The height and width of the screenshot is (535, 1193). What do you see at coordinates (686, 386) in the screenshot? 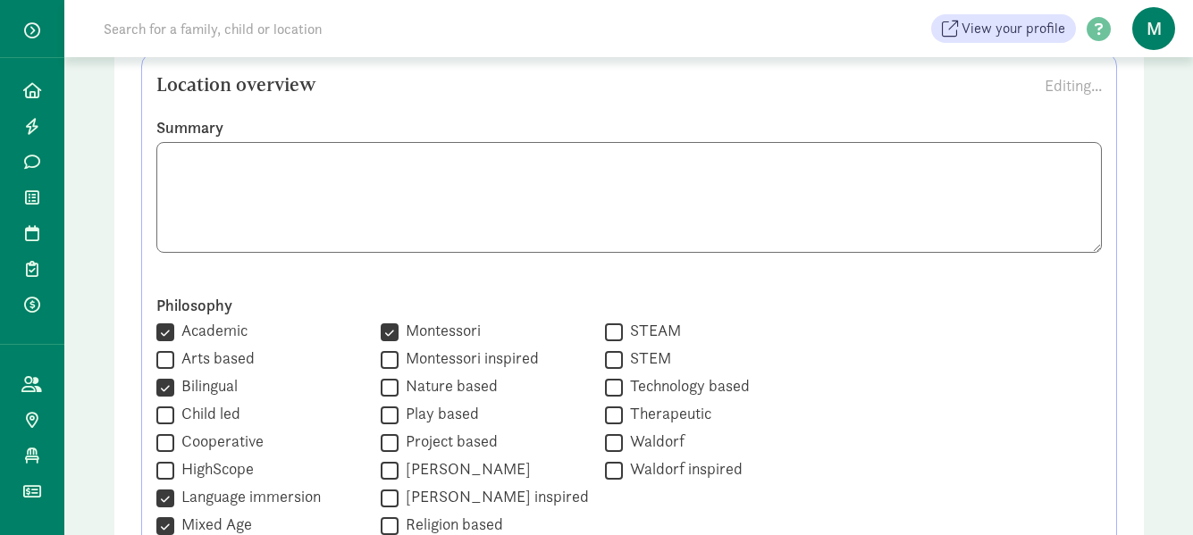
I see `label: Technology based` at bounding box center [686, 386].